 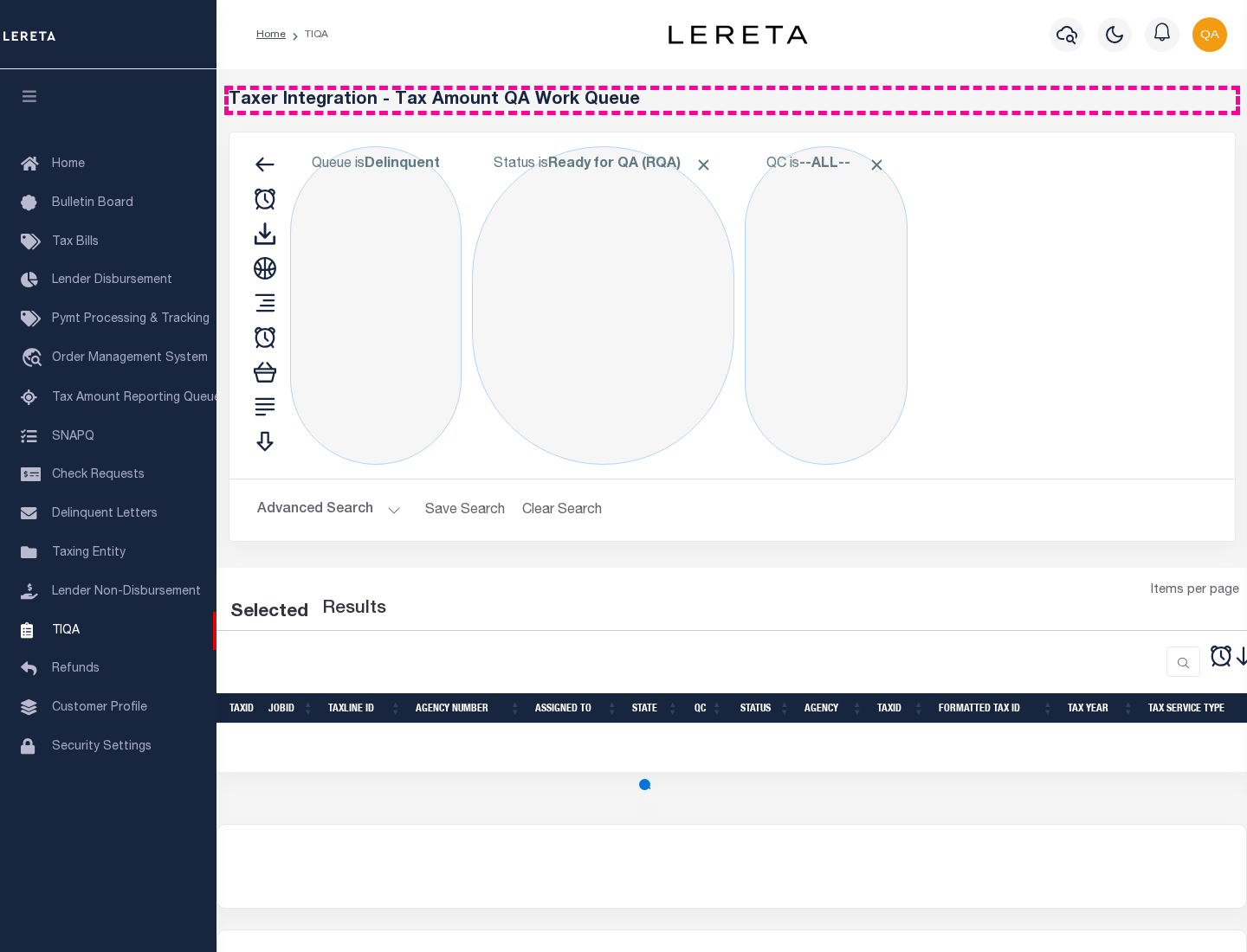 What do you see at coordinates (763, 708) in the screenshot?
I see `th: Status` at bounding box center [763, 708].